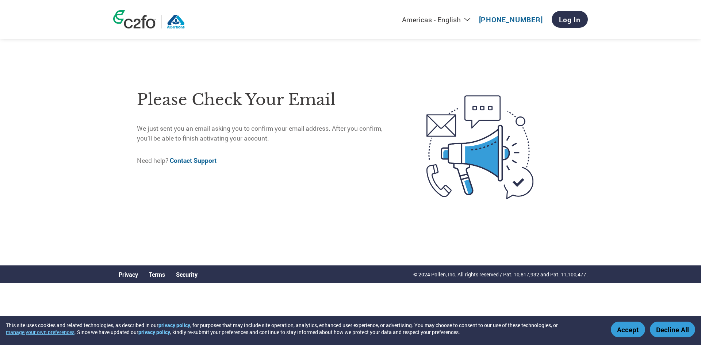 The height and width of the screenshot is (345, 701). I want to click on button: Decline All, so click(672, 329).